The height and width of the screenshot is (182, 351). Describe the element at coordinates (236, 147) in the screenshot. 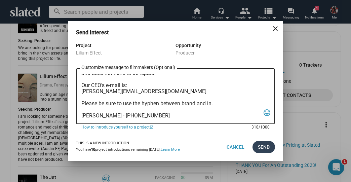

I see `span: Cancel` at that location.